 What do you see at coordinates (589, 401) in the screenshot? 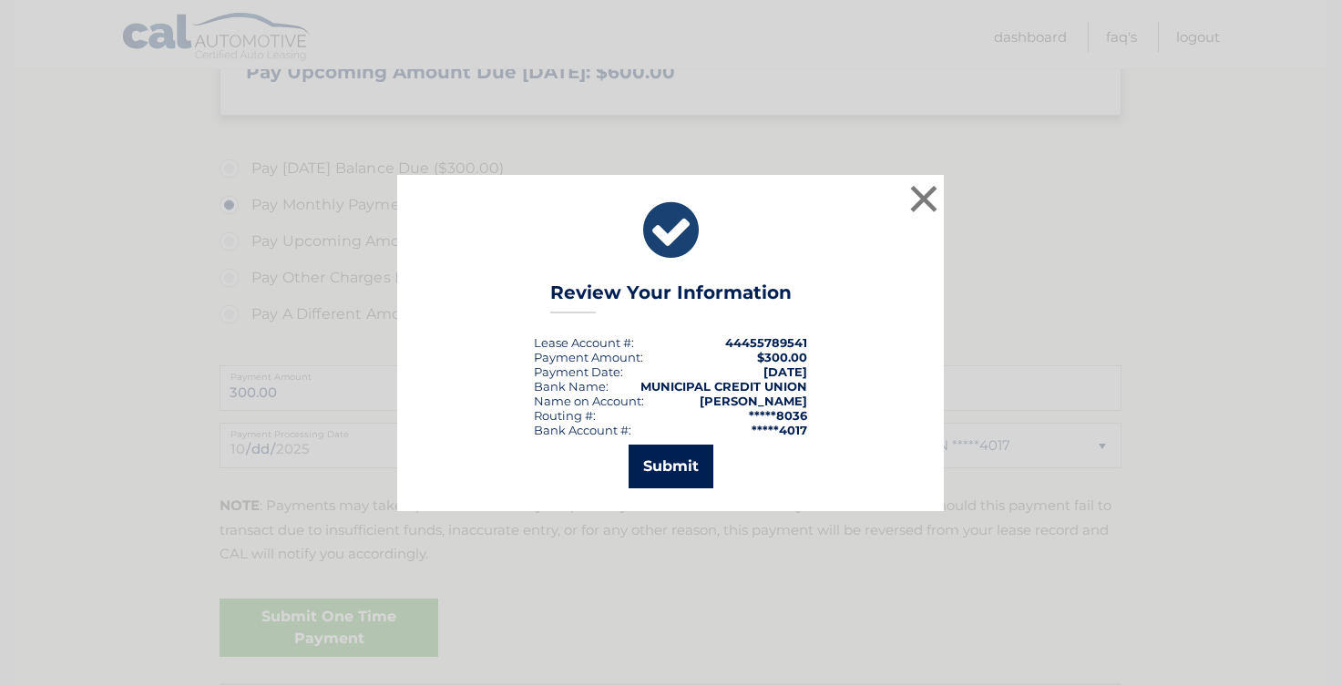
I see `div: Name on Account:` at bounding box center [589, 401].